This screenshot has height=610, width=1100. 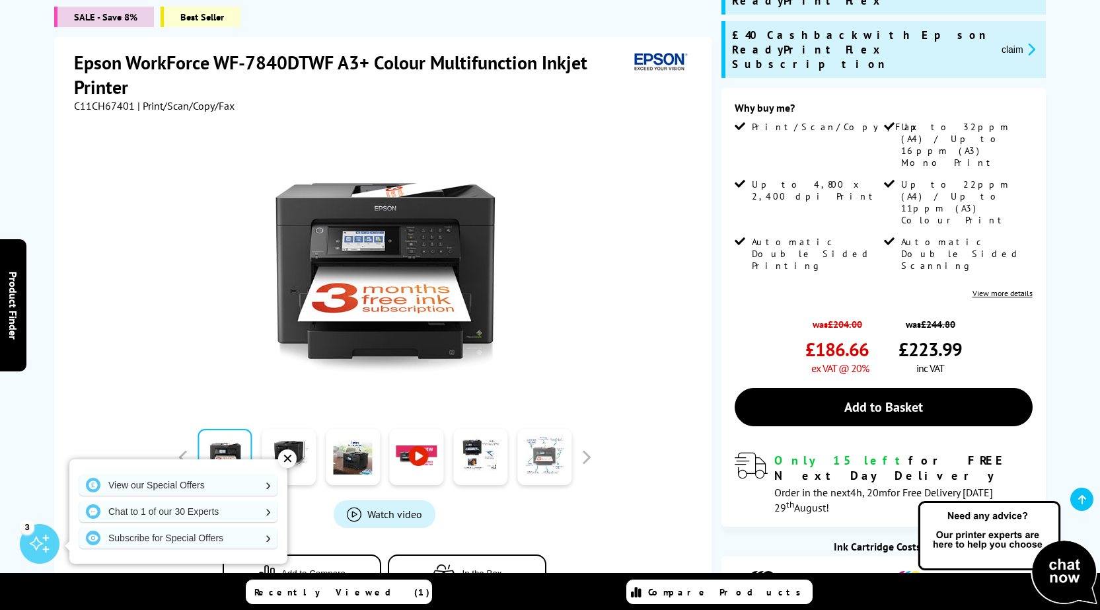 What do you see at coordinates (178, 538) in the screenshot?
I see `a: Subscribe for Special Offers` at bounding box center [178, 538].